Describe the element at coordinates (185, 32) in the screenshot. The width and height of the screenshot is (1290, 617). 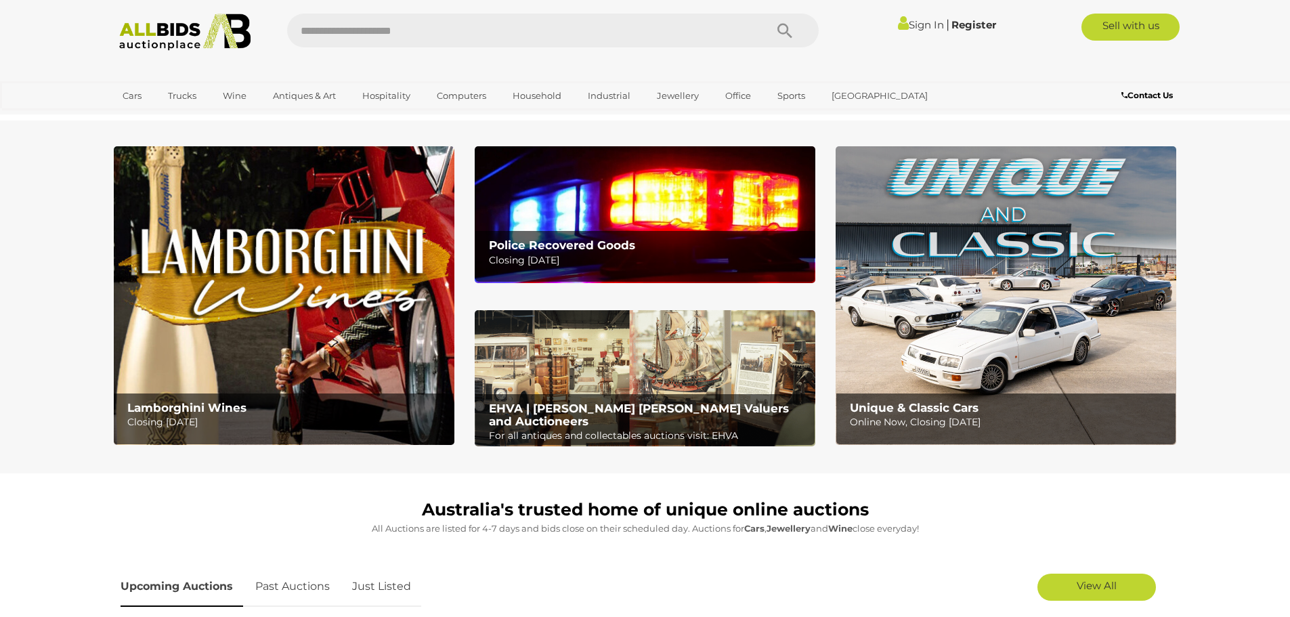
I see `img: Allbids.com.au` at that location.